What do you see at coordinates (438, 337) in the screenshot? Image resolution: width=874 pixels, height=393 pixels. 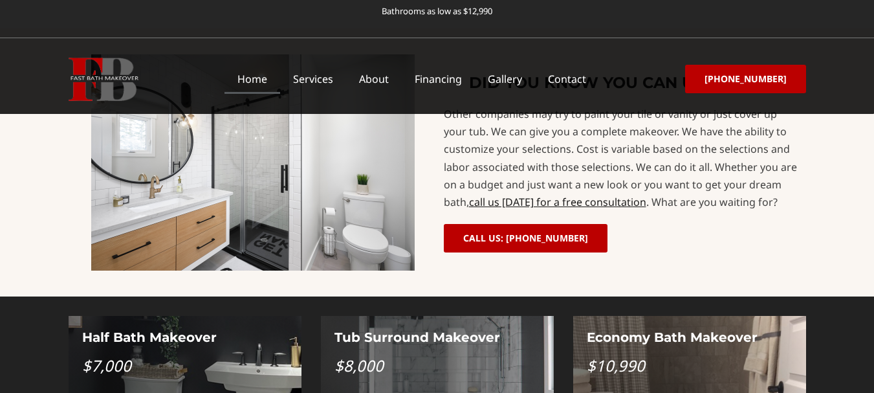 I see `h4: Tub Surround Makeover` at bounding box center [438, 337].